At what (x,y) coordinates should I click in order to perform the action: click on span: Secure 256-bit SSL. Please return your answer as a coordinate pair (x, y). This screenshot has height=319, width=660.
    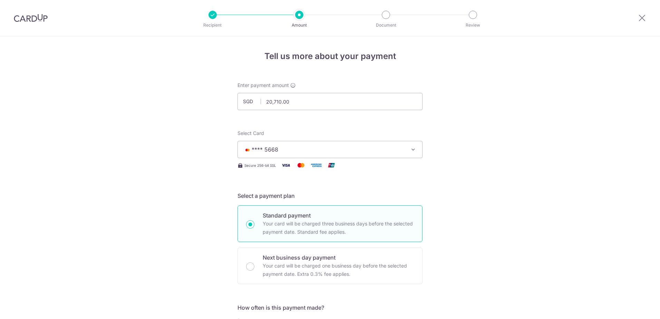
    Looking at the image, I should click on (260, 165).